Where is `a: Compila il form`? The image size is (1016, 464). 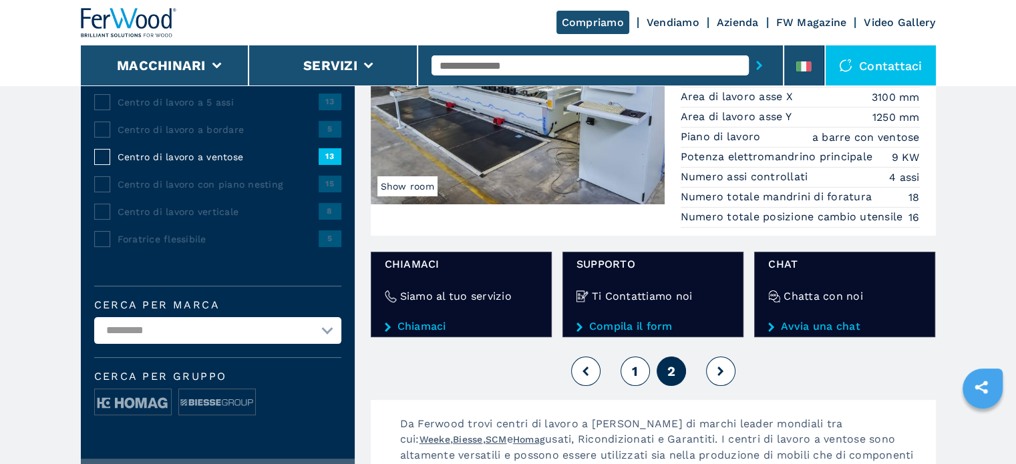
a: Compila il form is located at coordinates (652, 327).